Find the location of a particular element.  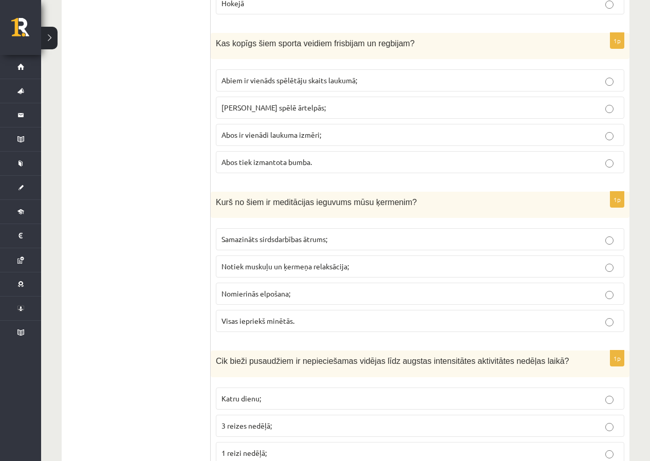

input: 1 reizi nedēļā; is located at coordinates (610, 454).